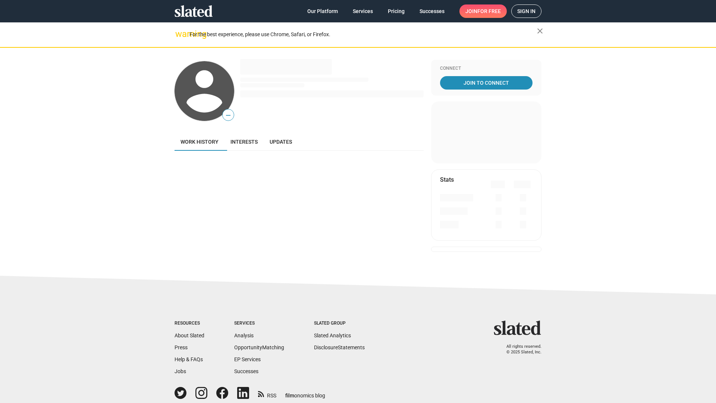  I want to click on mat-card-title: Stats, so click(446, 179).